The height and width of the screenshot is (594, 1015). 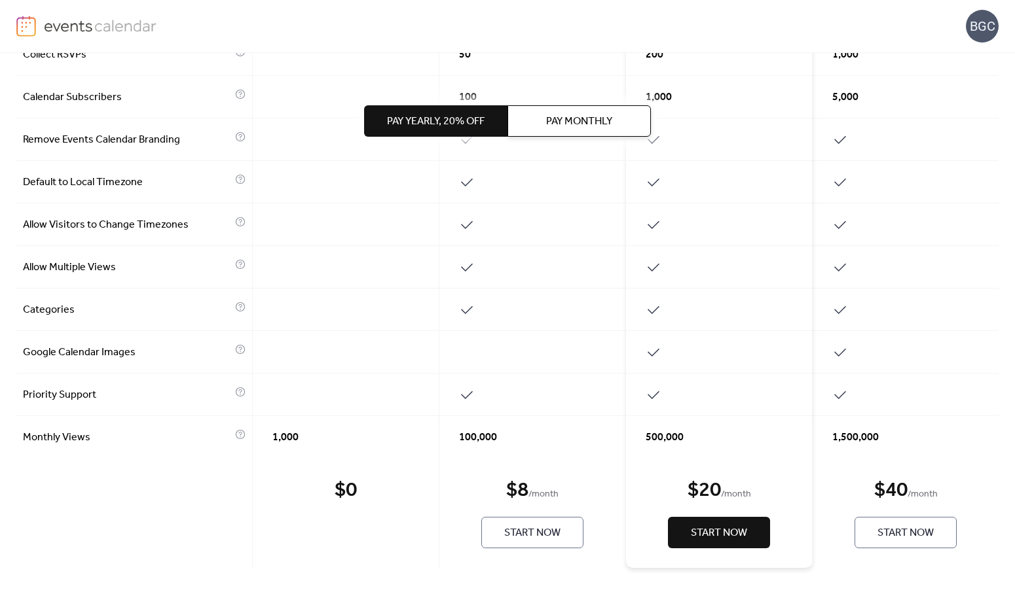 I want to click on span: Allow Multiple Views, so click(x=127, y=268).